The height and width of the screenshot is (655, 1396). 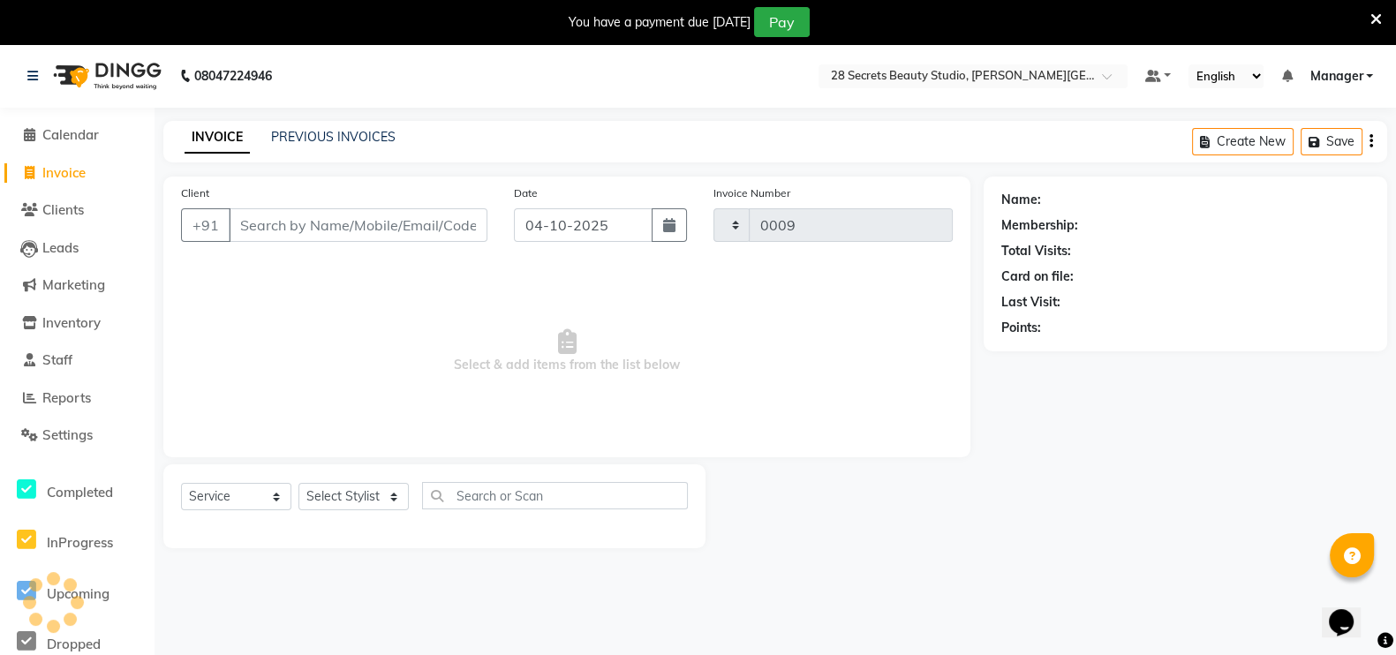 I want to click on a: Inventory, so click(x=77, y=323).